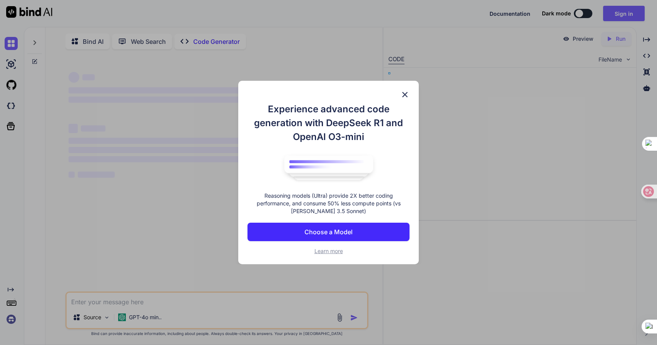 Image resolution: width=657 pixels, height=345 pixels. Describe the element at coordinates (328, 123) in the screenshot. I see `h1: Experience advanced code generation with DeepSeek R1 and OpenAI O3-mini` at that location.